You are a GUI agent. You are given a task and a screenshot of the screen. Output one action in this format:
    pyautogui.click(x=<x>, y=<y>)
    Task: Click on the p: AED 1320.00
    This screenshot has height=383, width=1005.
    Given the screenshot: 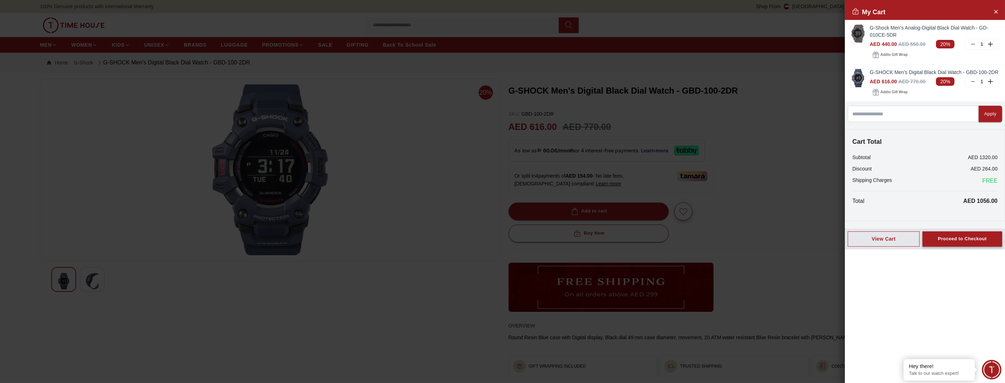 What is the action you would take?
    pyautogui.click(x=983, y=157)
    